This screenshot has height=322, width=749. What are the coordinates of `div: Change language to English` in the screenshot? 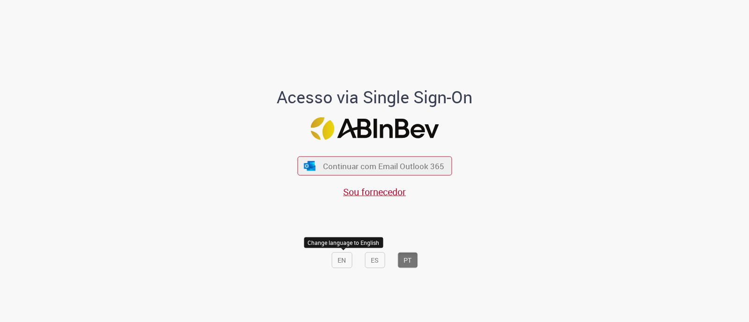 It's located at (343, 243).